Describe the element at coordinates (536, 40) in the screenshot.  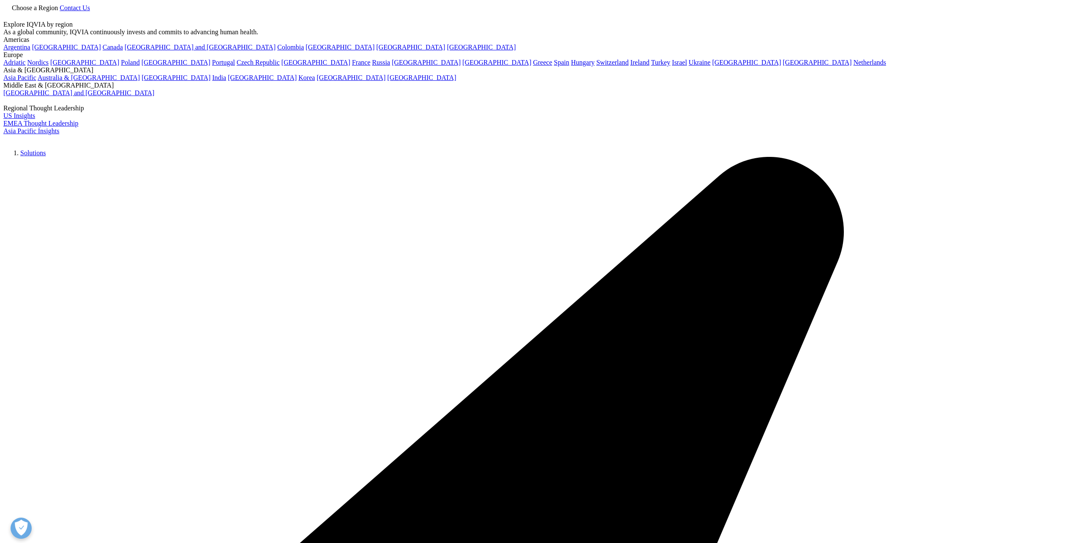
I see `div: Americas` at that location.